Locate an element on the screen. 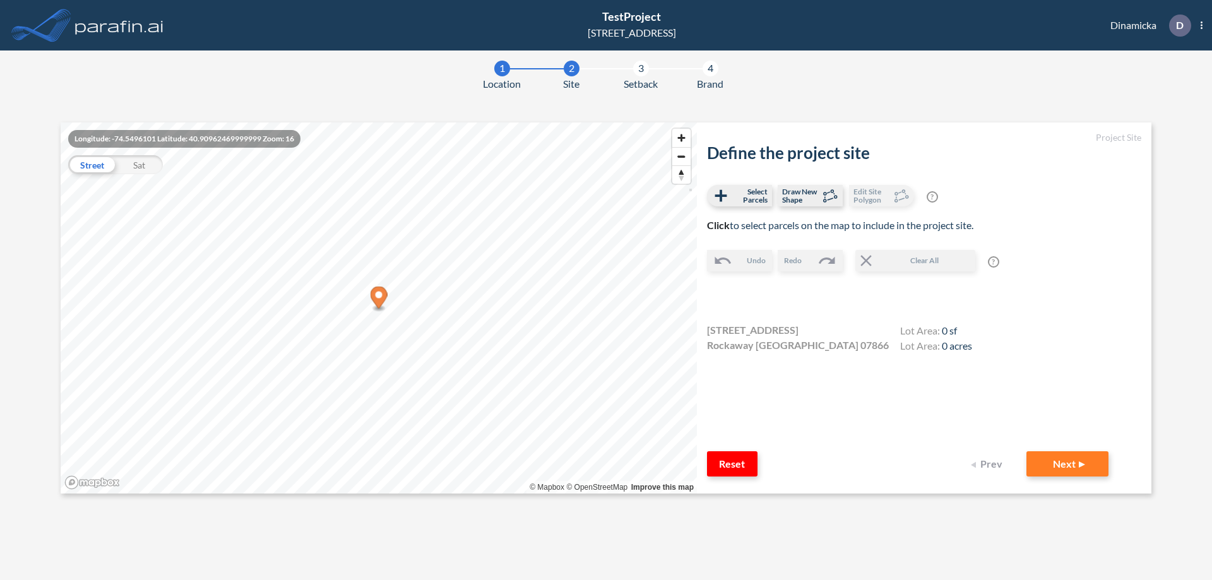  span: to select parcels on the map to include in the project site. is located at coordinates (840, 225).